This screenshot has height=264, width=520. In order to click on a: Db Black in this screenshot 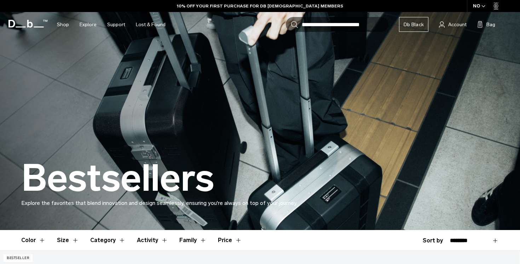, I will do `click(414, 24)`.